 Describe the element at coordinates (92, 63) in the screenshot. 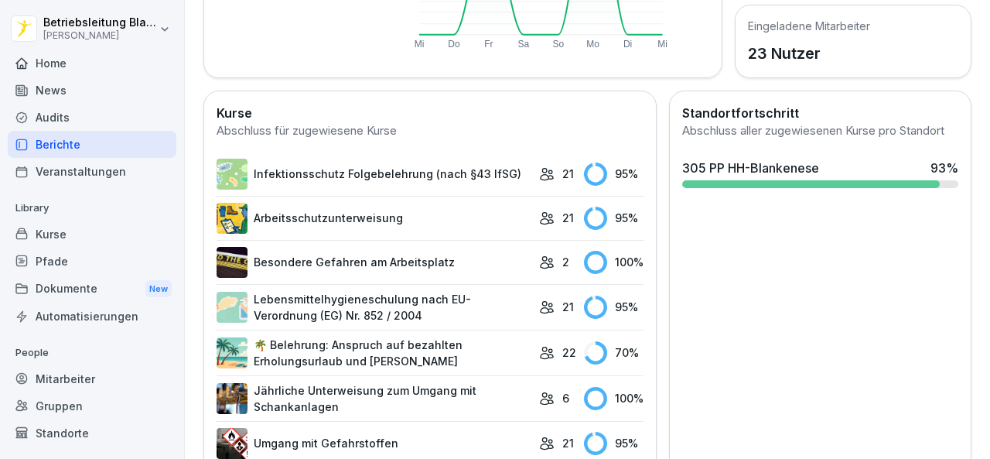

I see `a: Home` at that location.